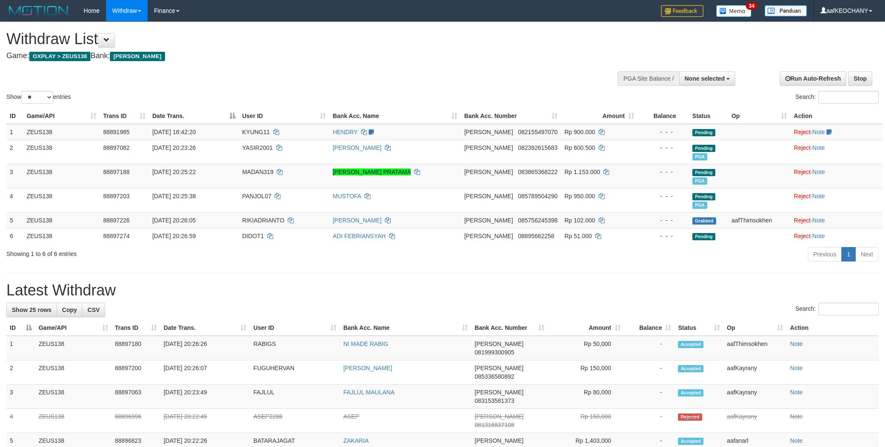  What do you see at coordinates (709, 116) in the screenshot?
I see `th: Status` at bounding box center [709, 116].